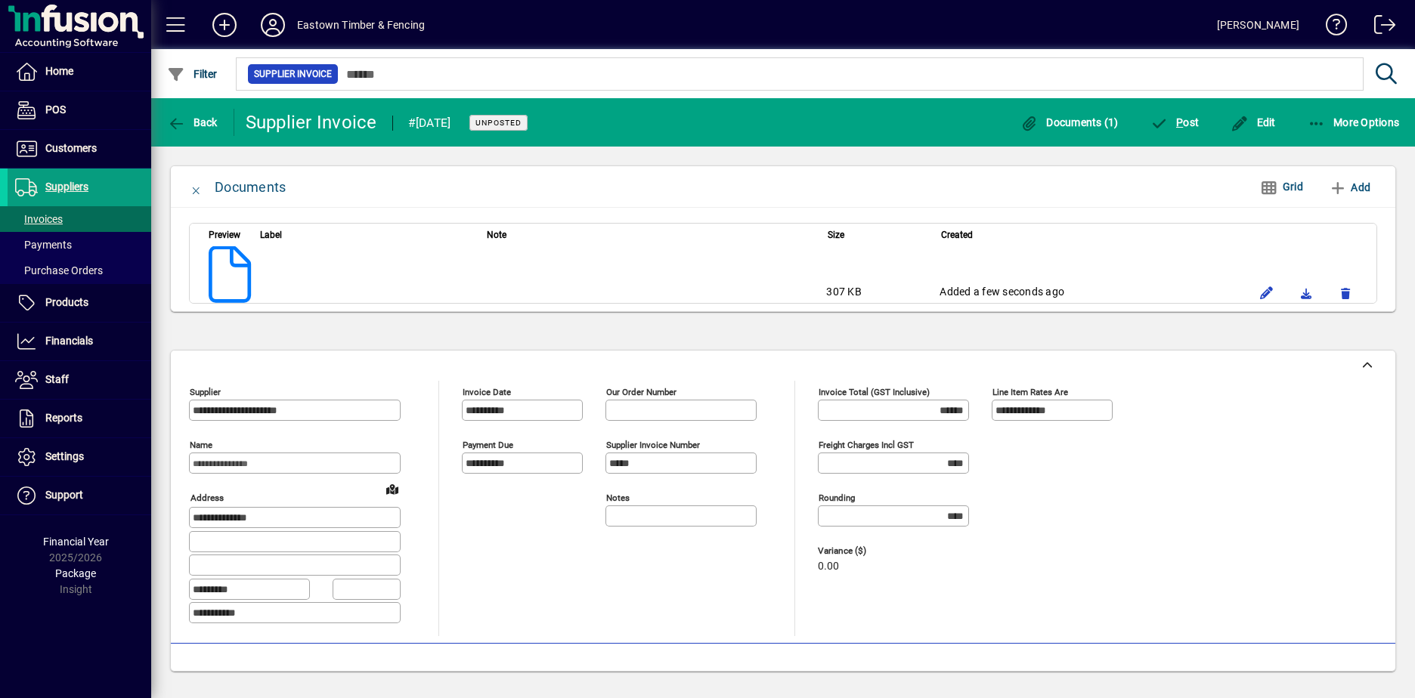  What do you see at coordinates (1069, 122) in the screenshot?
I see `span: Documents (1)` at bounding box center [1069, 122].